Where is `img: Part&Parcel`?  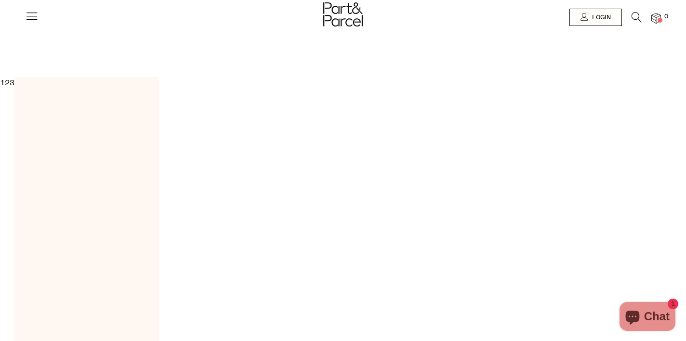 img: Part&Parcel is located at coordinates (343, 14).